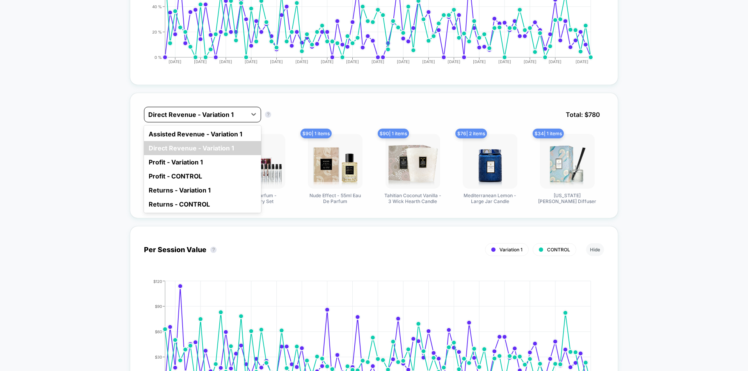  I want to click on span: Tahitian Coconut Vanilla - 3 Wick Hearth Candle, so click(413, 199).